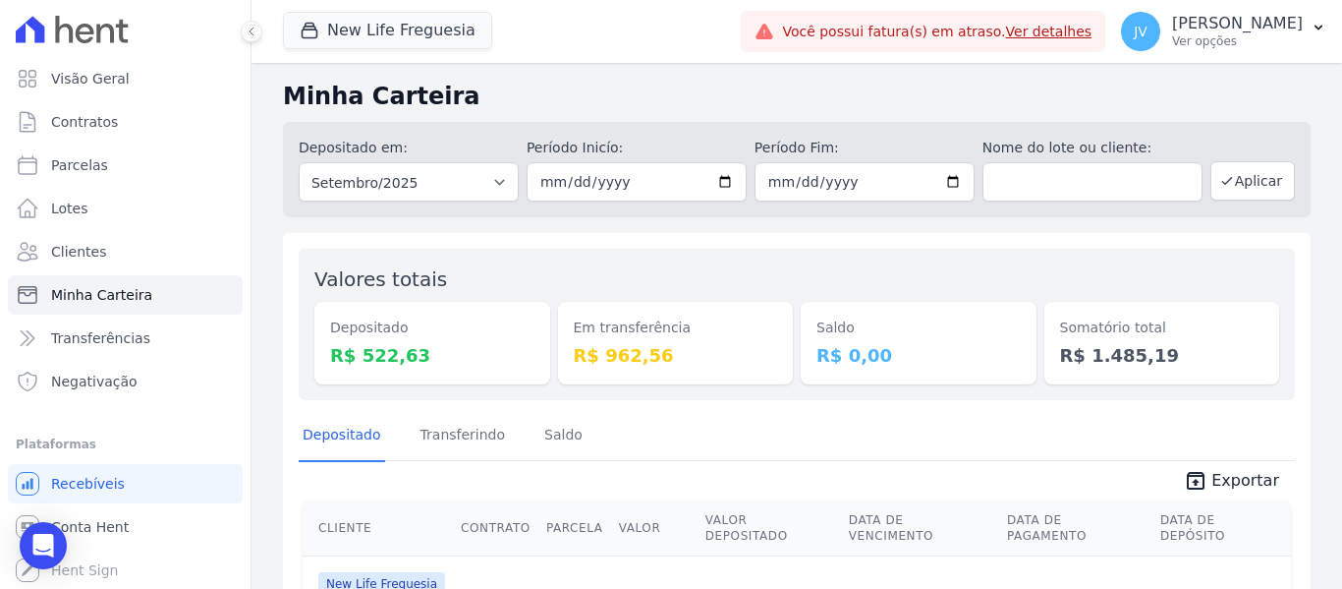  What do you see at coordinates (463, 436) in the screenshot?
I see `a: Transferindo` at bounding box center [463, 436].